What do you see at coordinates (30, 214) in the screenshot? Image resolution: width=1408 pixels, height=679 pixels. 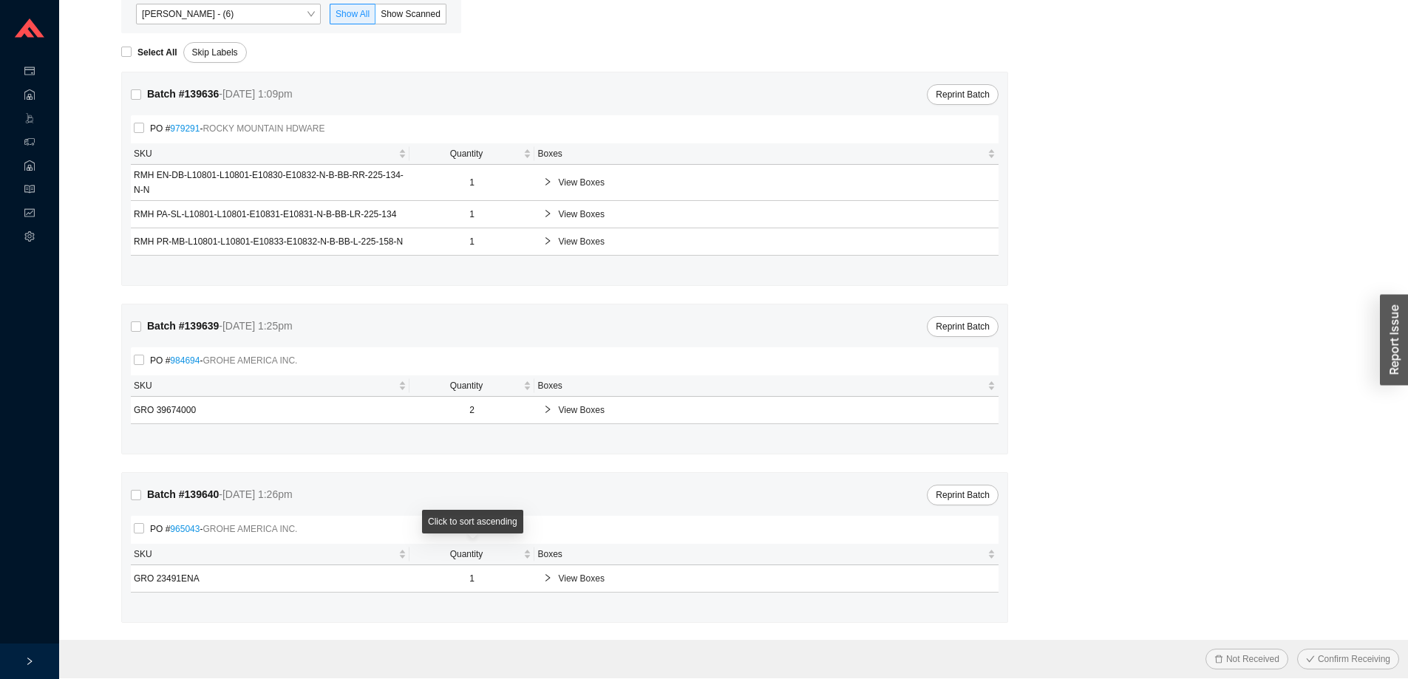 I see `span: fund` at bounding box center [30, 214].